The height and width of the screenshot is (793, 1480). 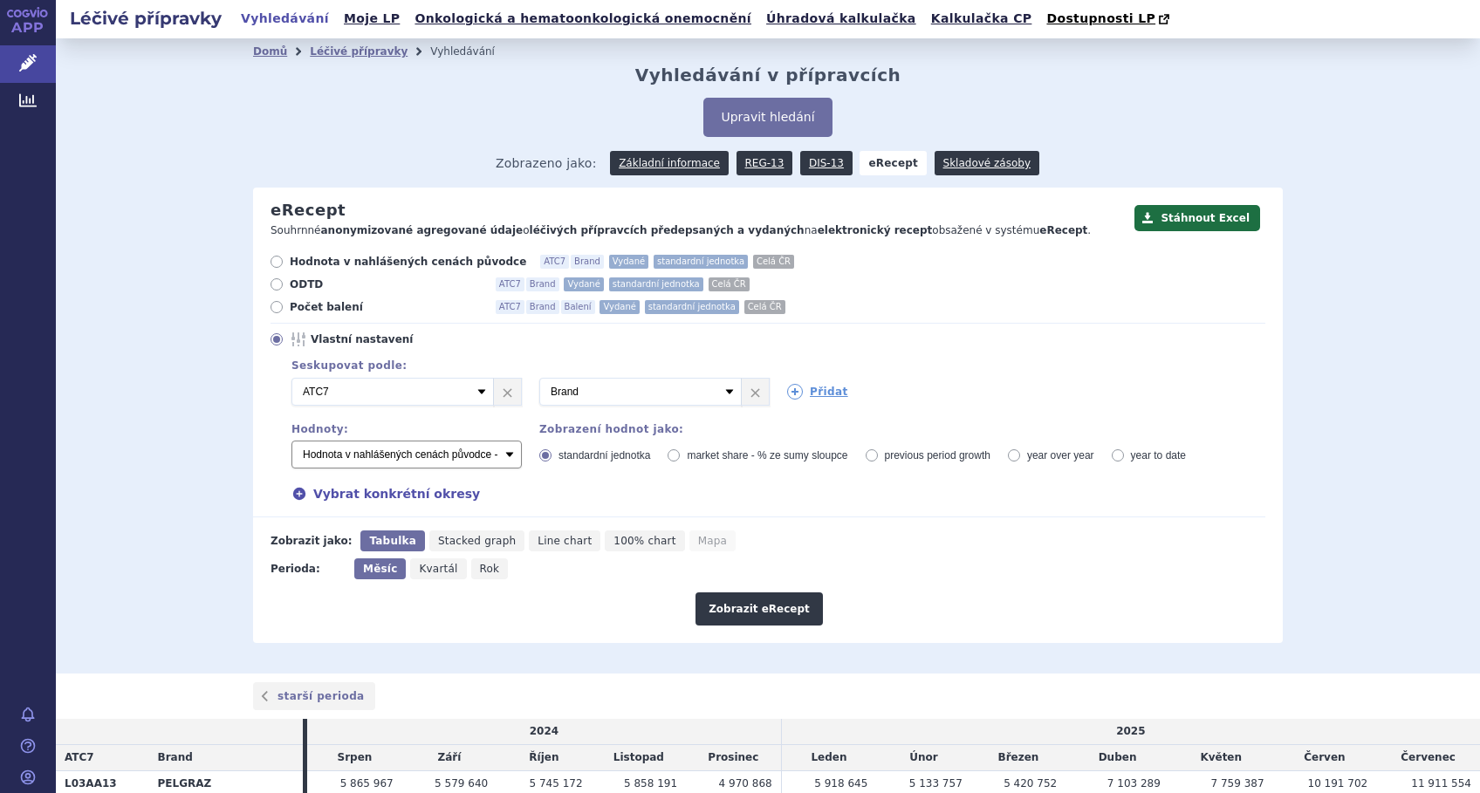 What do you see at coordinates (386, 307) in the screenshot?
I see `span: Počet balení` at bounding box center [386, 307].